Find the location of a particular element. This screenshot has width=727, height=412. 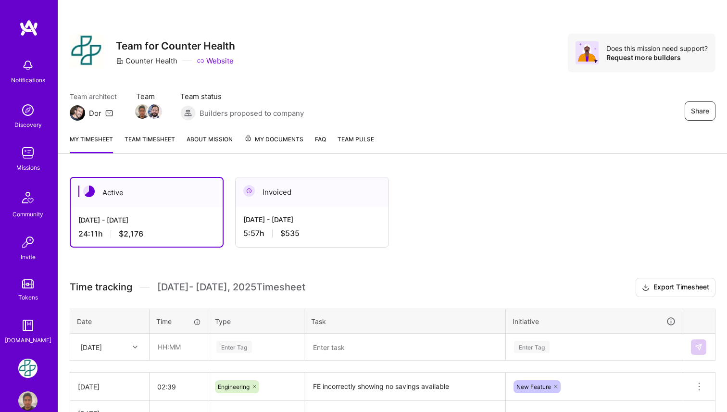

img: teamwork is located at coordinates (28, 153).